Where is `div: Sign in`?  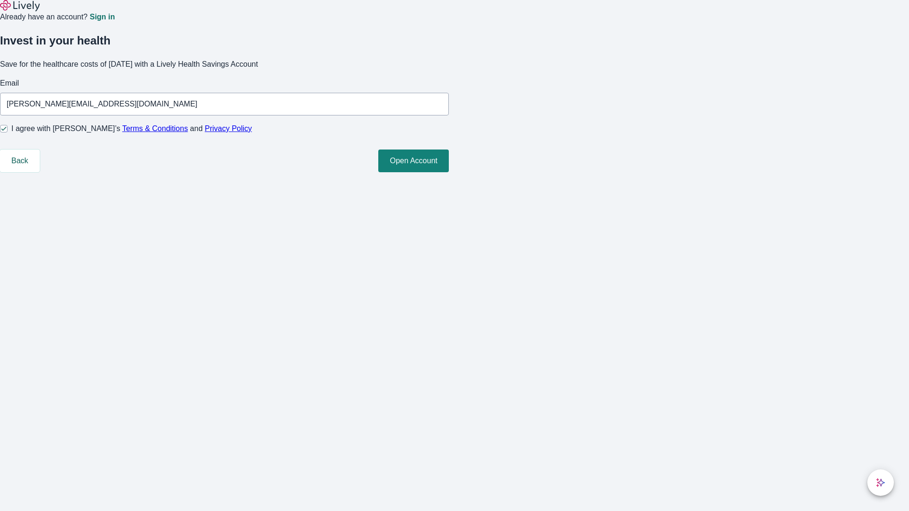
div: Sign in is located at coordinates (102, 17).